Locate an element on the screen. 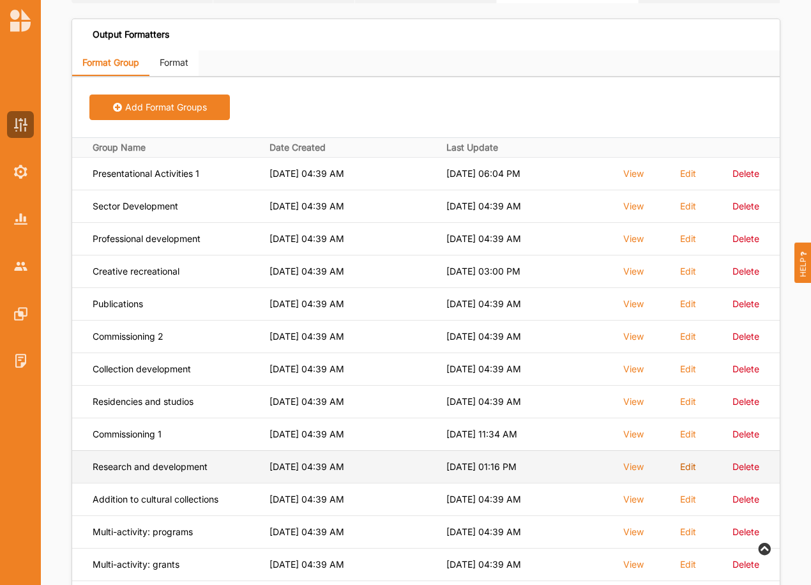  a: Format Group is located at coordinates (111, 63).